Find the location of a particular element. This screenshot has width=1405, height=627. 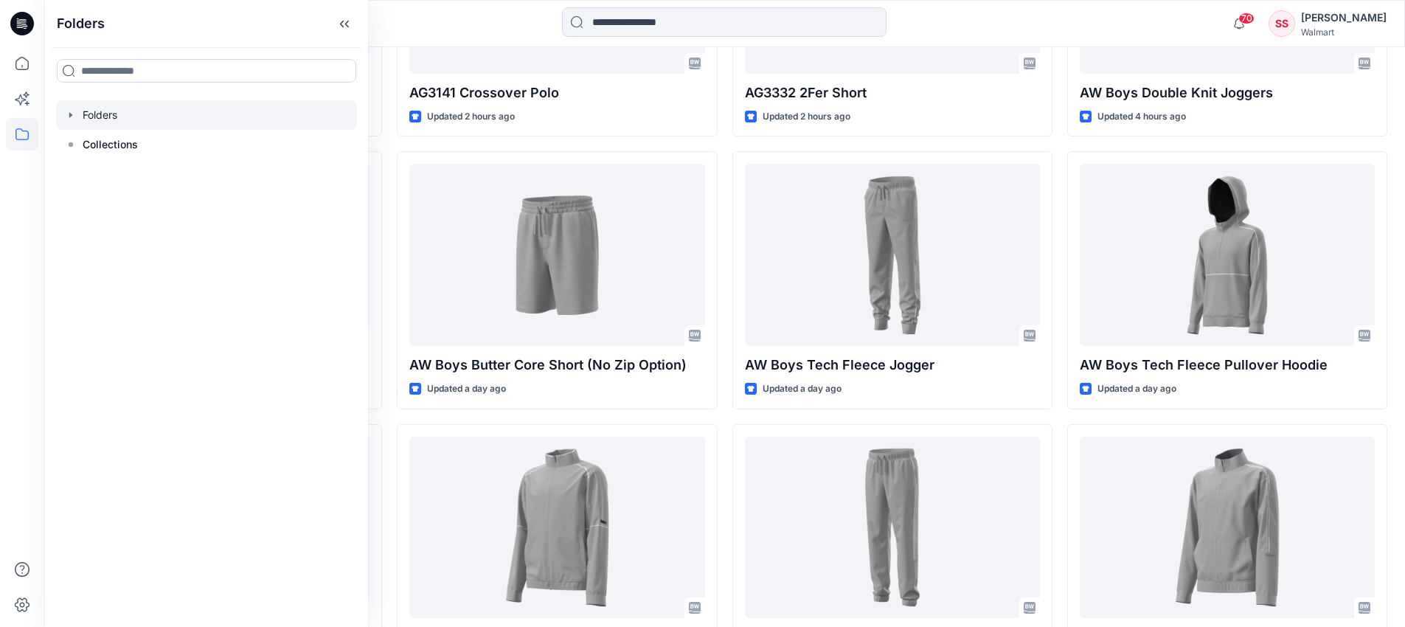

p: AG3332 2Fer Short is located at coordinates (892, 93).